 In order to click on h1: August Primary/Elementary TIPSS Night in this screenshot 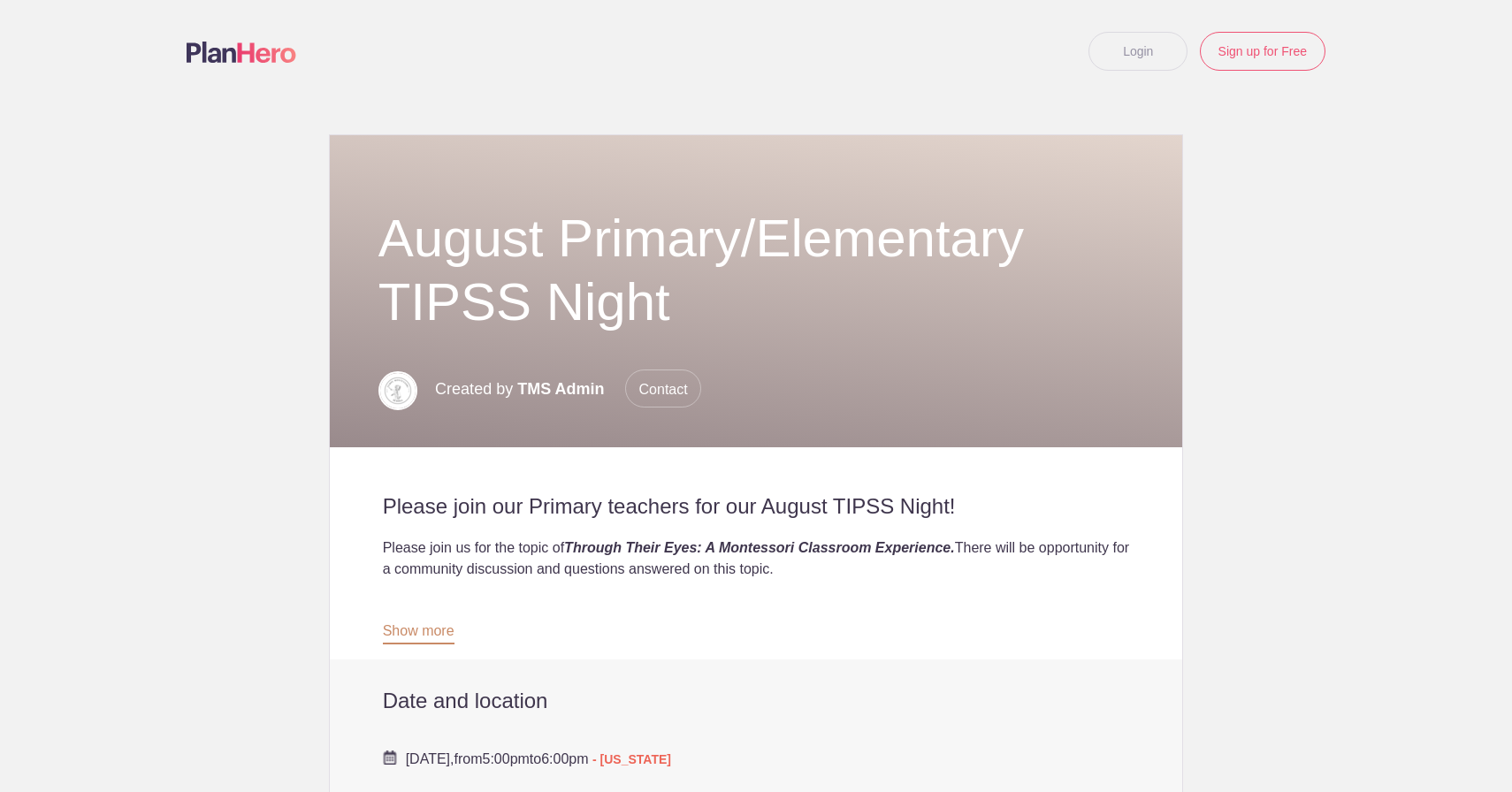, I will do `click(756, 271)`.